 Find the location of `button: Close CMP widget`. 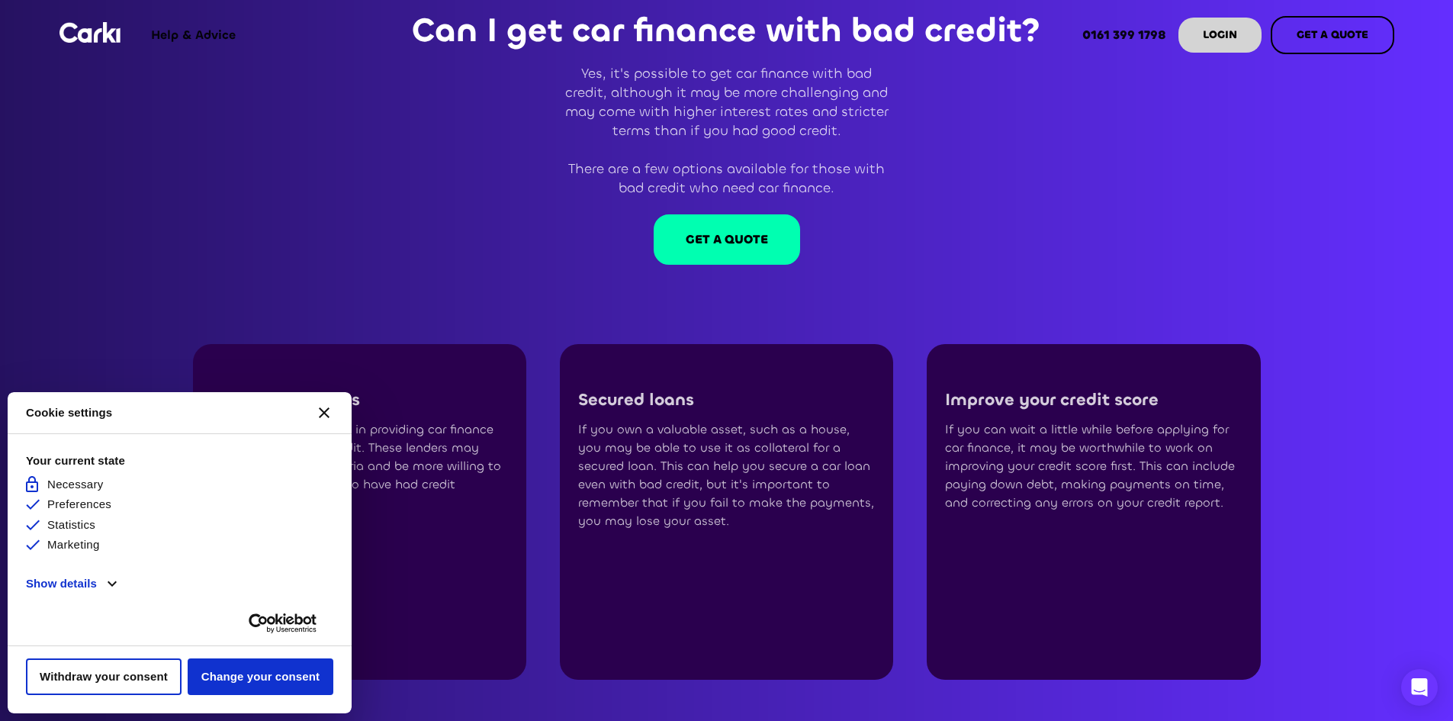

button: Close CMP widget is located at coordinates (324, 413).